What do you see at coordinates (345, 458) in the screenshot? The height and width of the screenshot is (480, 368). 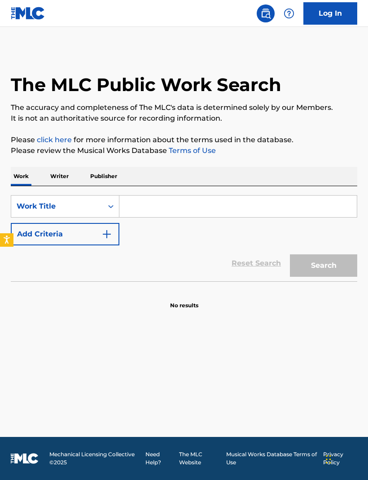 I see `div: Chat Widget` at bounding box center [345, 458].